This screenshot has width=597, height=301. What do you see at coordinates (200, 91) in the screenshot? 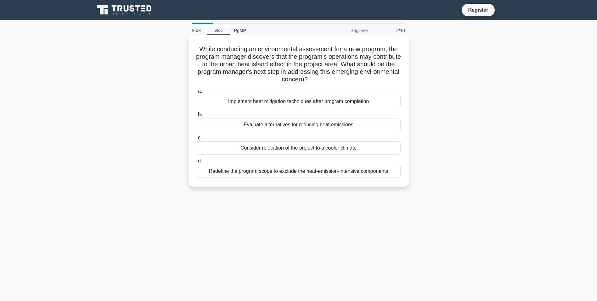
I see `span: a.` at bounding box center [200, 91].